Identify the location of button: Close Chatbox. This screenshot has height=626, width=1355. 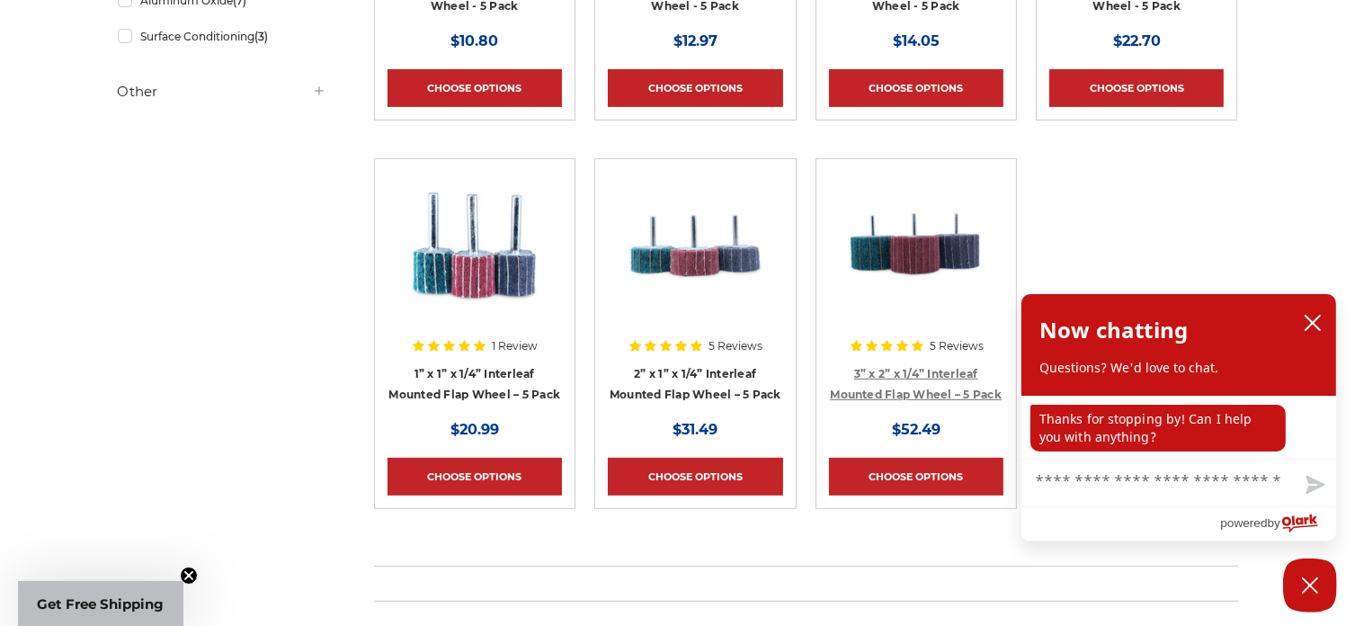
(1310, 585).